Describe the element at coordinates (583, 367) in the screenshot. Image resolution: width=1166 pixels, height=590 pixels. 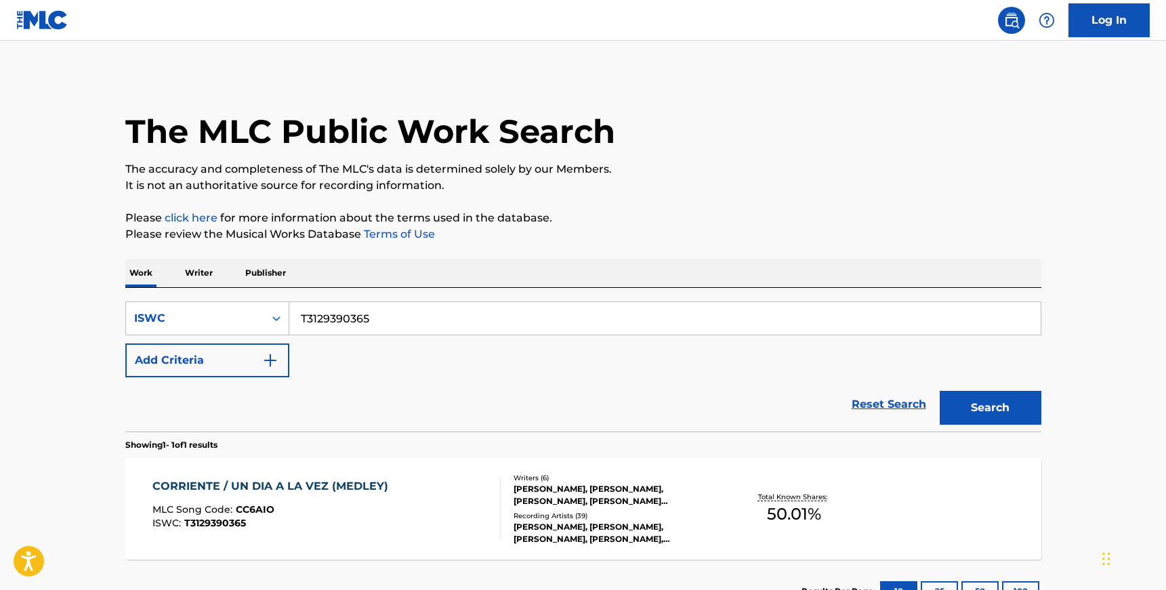
I see `form: Search Form` at that location.